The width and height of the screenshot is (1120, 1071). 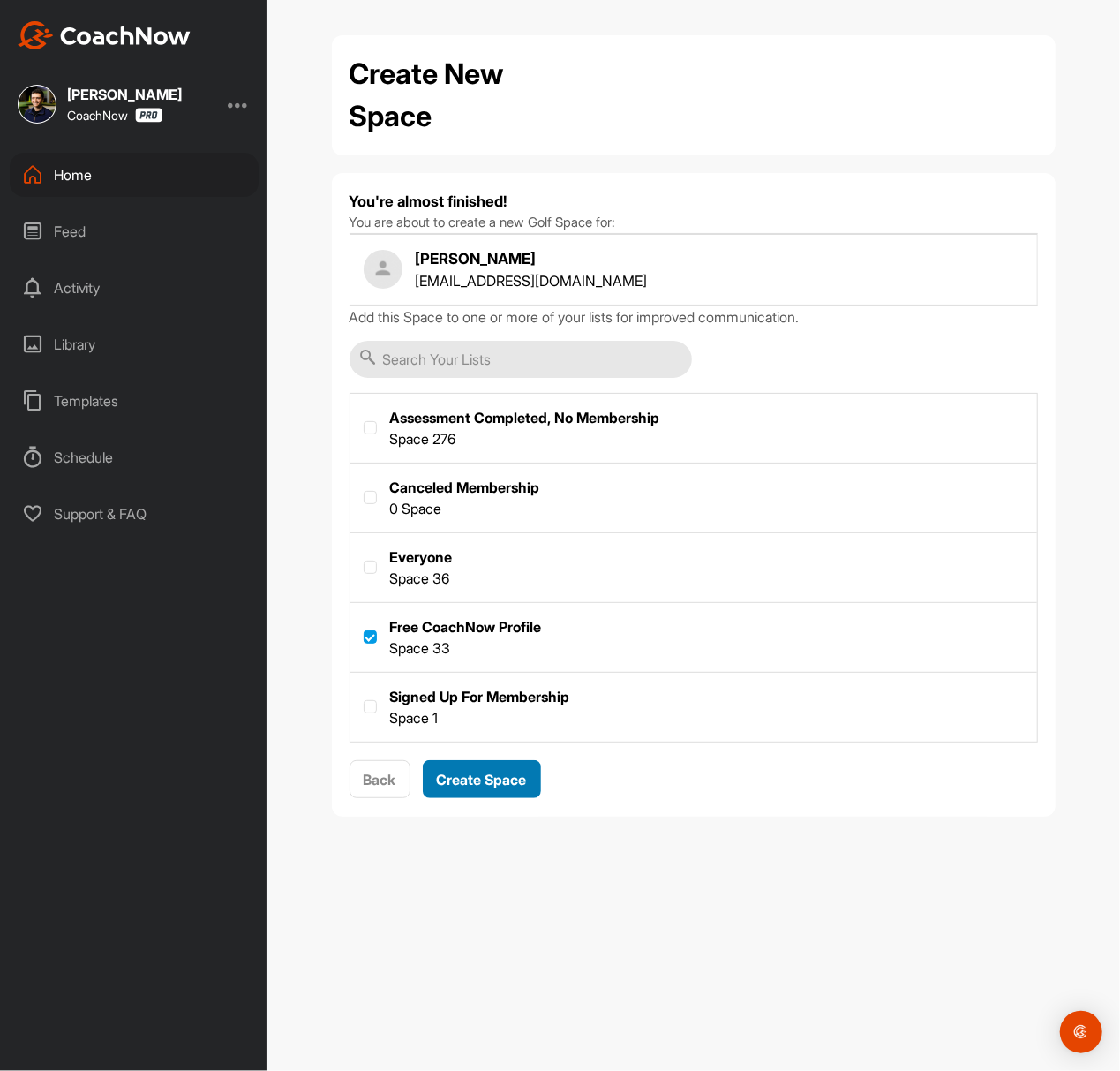 What do you see at coordinates (134, 287) in the screenshot?
I see `div: Activity` at bounding box center [134, 287].